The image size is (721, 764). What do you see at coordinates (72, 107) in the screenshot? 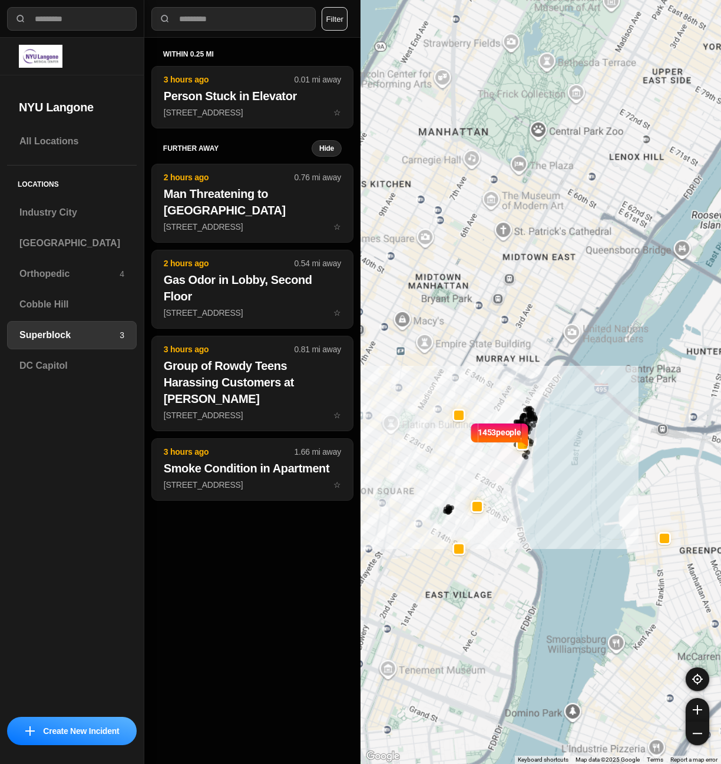
I see `h2: NYU Langone` at bounding box center [72, 107].